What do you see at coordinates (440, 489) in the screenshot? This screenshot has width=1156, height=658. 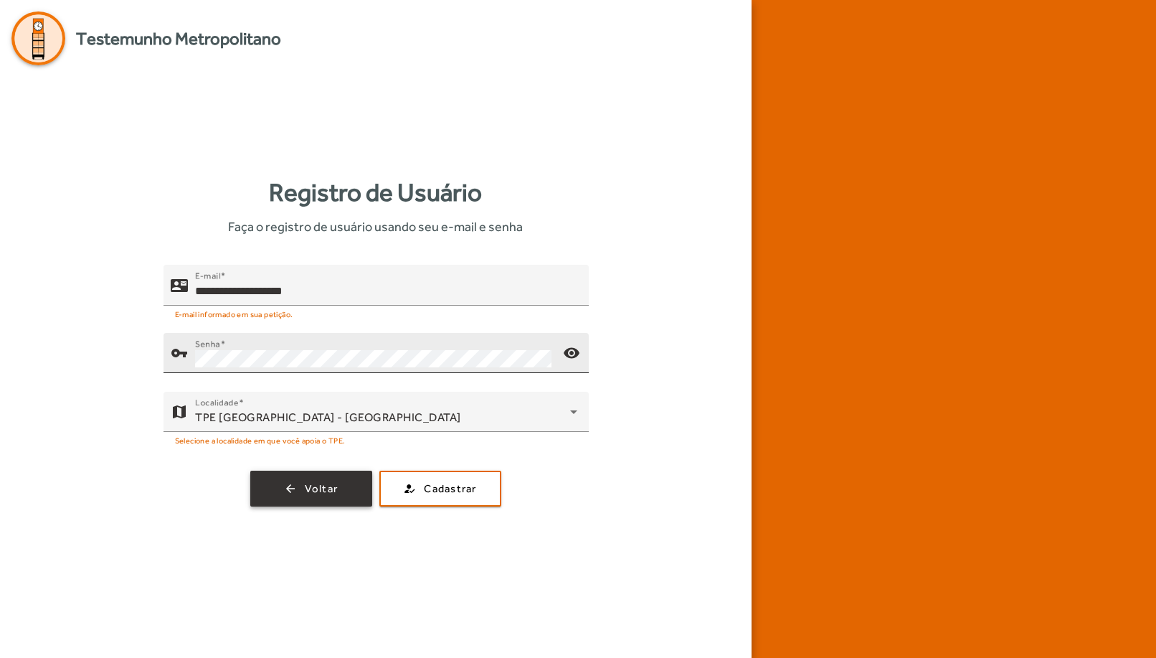 I see `button: Cadastrar` at bounding box center [440, 489].